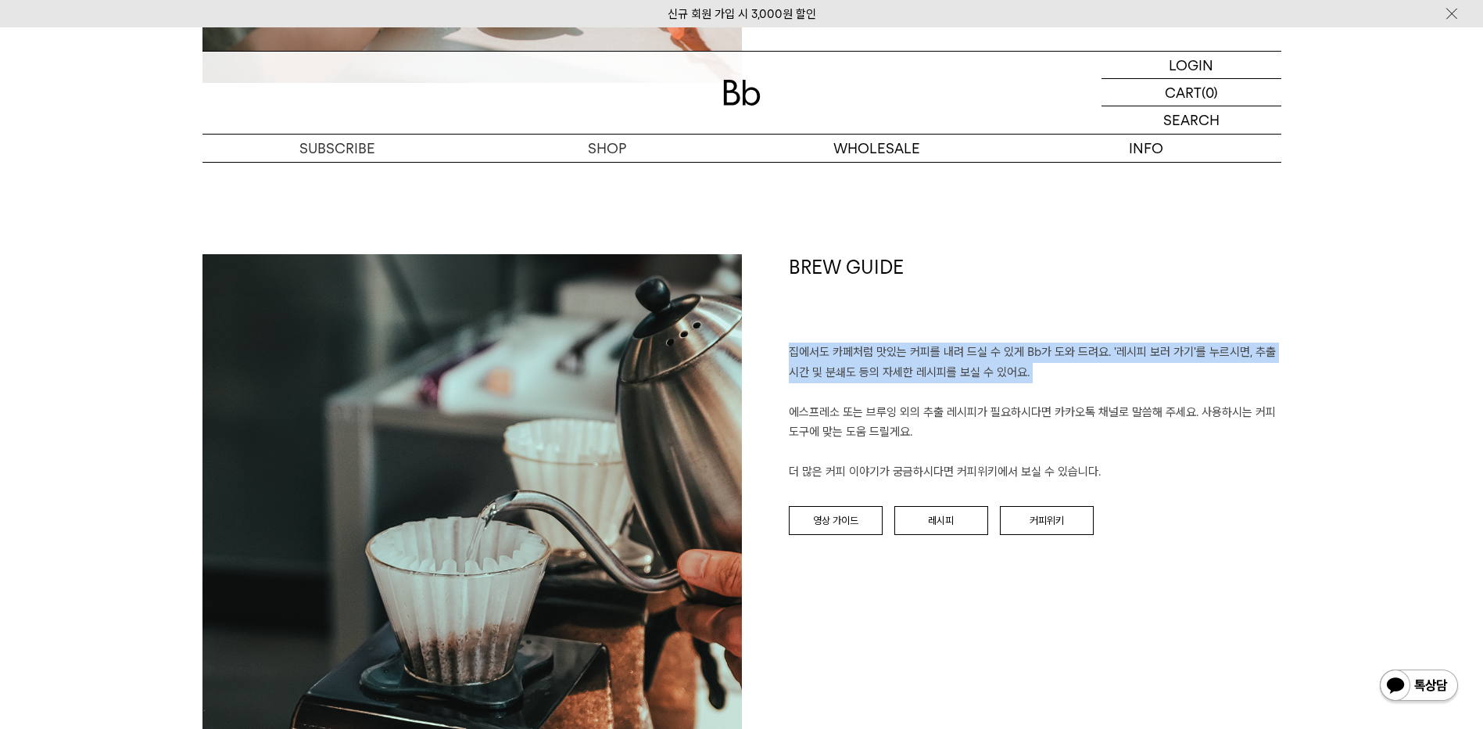 The image size is (1483, 729). Describe the element at coordinates (742, 92) in the screenshot. I see `img: 로고` at that location.